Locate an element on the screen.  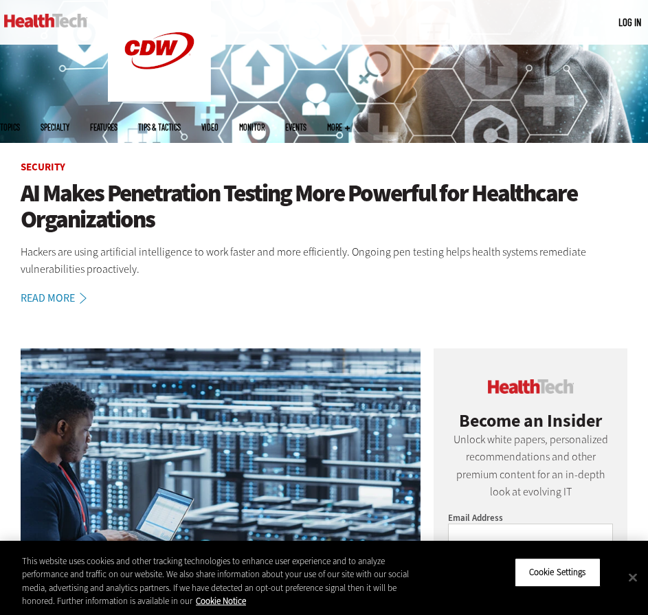
a: AI Makes Penetration Testing More Powerful for Healthcare Organizations is located at coordinates (324, 206).